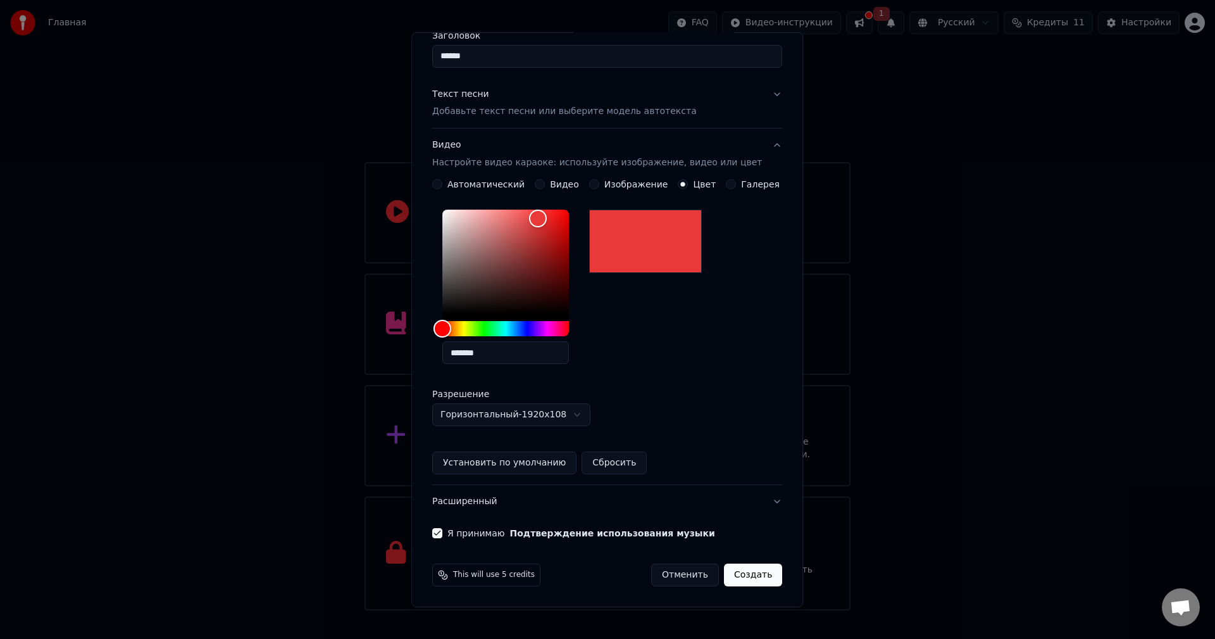 This screenshot has height=639, width=1215. Describe the element at coordinates (705, 184) in the screenshot. I see `label: Цвет` at that location.